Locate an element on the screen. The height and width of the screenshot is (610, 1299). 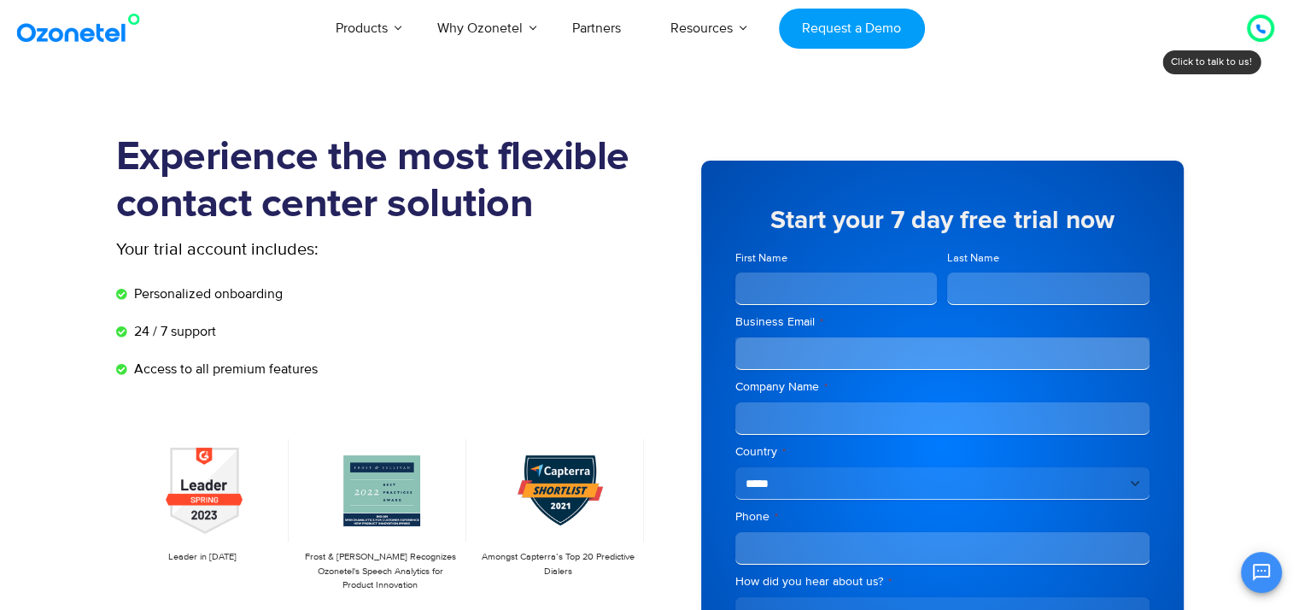
label: Company Name is located at coordinates (942, 387).